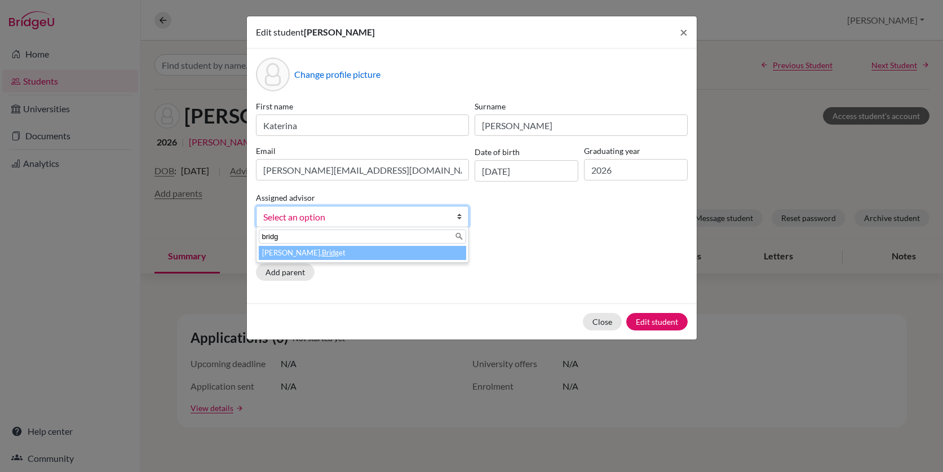 The image size is (943, 472). I want to click on p: Parents, so click(472, 252).